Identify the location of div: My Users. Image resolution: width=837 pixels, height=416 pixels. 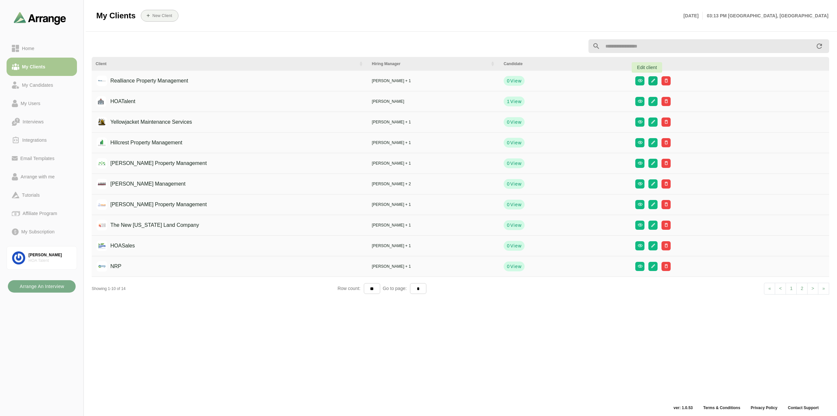
(30, 103).